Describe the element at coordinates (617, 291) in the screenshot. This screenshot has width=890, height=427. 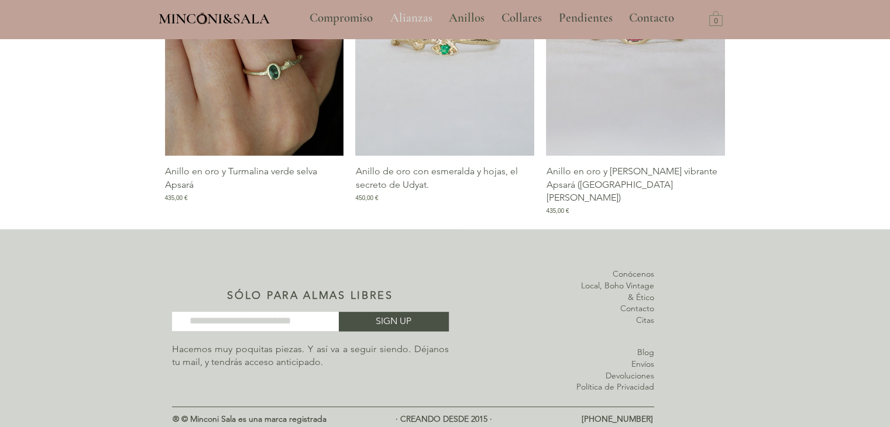
I see `a: Local, Boho Vintage & Ético` at that location.